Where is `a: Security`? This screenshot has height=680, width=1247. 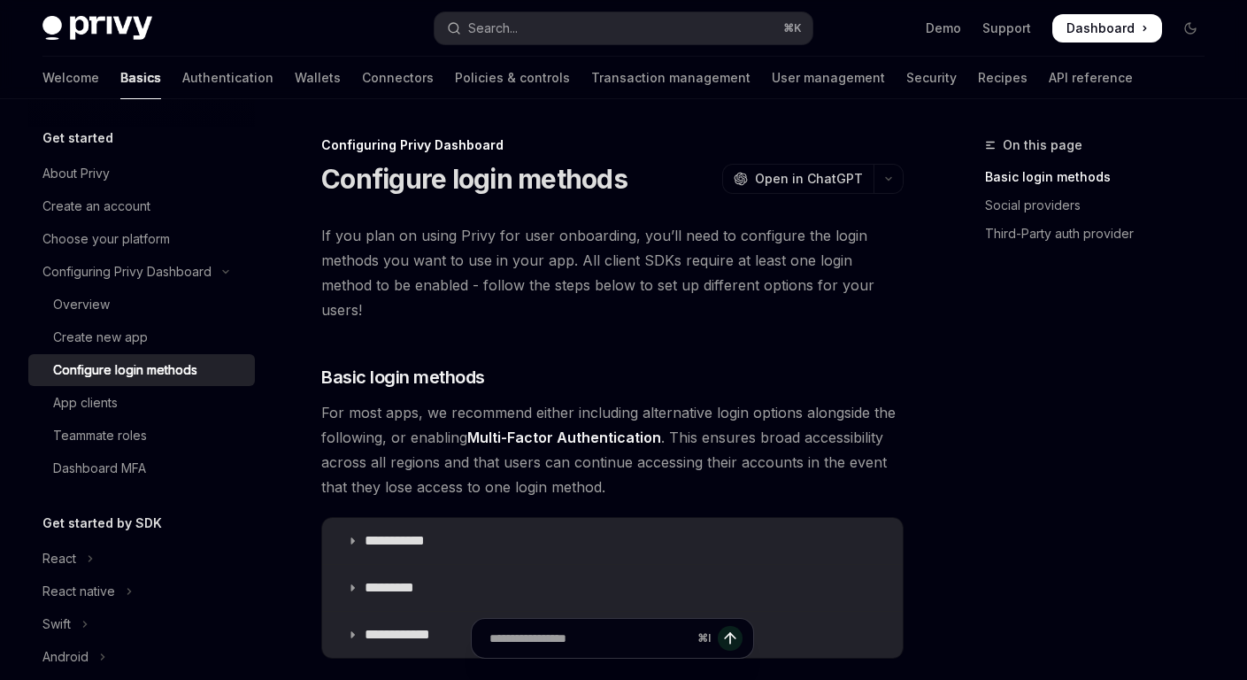
a: Security is located at coordinates (931, 78).